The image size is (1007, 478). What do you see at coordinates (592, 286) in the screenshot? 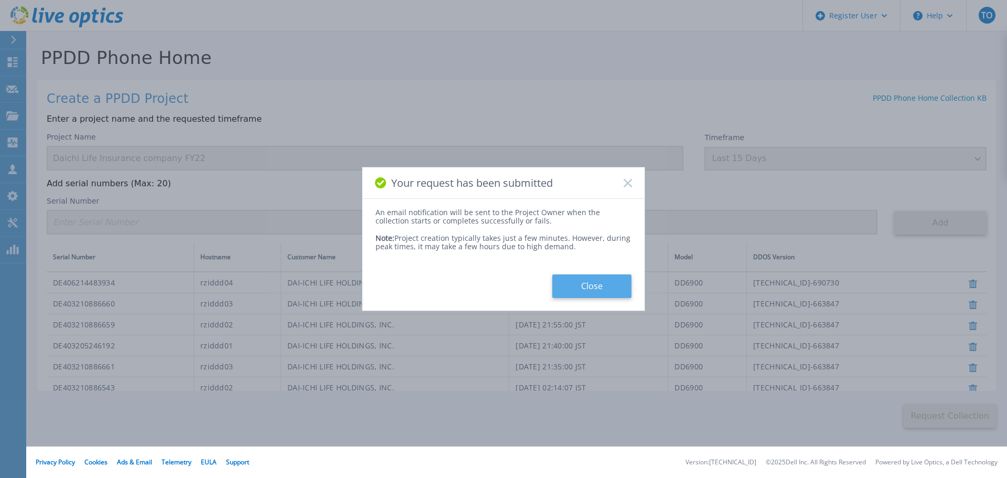
I see `button: Close` at bounding box center [592, 286].